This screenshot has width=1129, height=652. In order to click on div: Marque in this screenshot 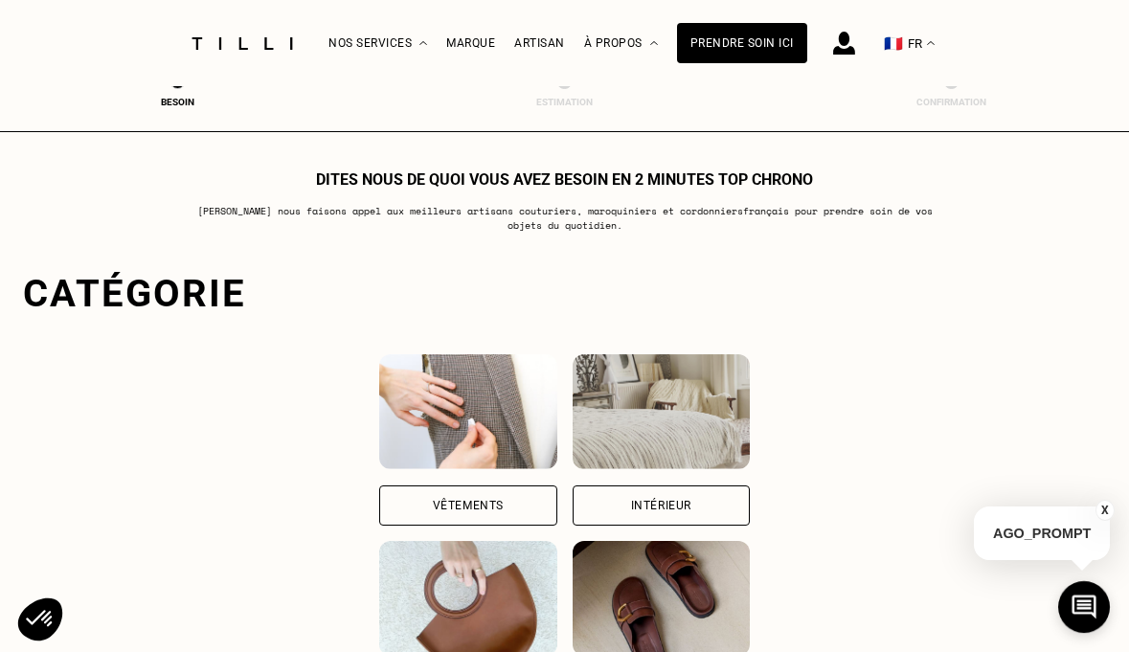, I will do `click(470, 43)`.